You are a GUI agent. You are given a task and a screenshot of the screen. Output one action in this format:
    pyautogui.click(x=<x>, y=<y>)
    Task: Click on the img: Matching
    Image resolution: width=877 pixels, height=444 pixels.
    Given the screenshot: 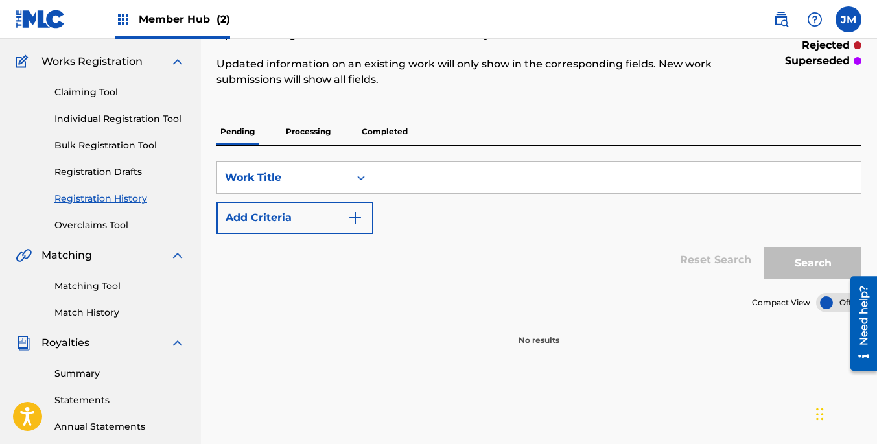 What is the action you would take?
    pyautogui.click(x=23, y=256)
    